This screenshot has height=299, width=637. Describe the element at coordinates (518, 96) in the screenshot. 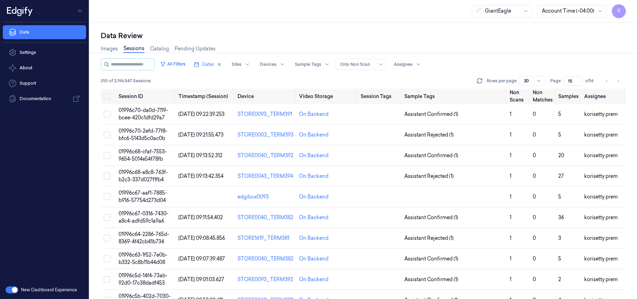

I see `th: Non Scans` at that location.